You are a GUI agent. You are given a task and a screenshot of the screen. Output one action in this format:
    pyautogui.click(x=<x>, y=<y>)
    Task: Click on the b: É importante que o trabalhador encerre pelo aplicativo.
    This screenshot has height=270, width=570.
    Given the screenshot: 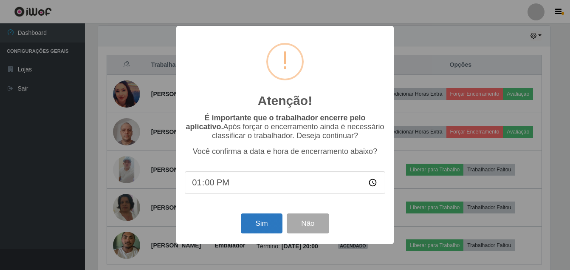 What is the action you would take?
    pyautogui.click(x=275, y=122)
    